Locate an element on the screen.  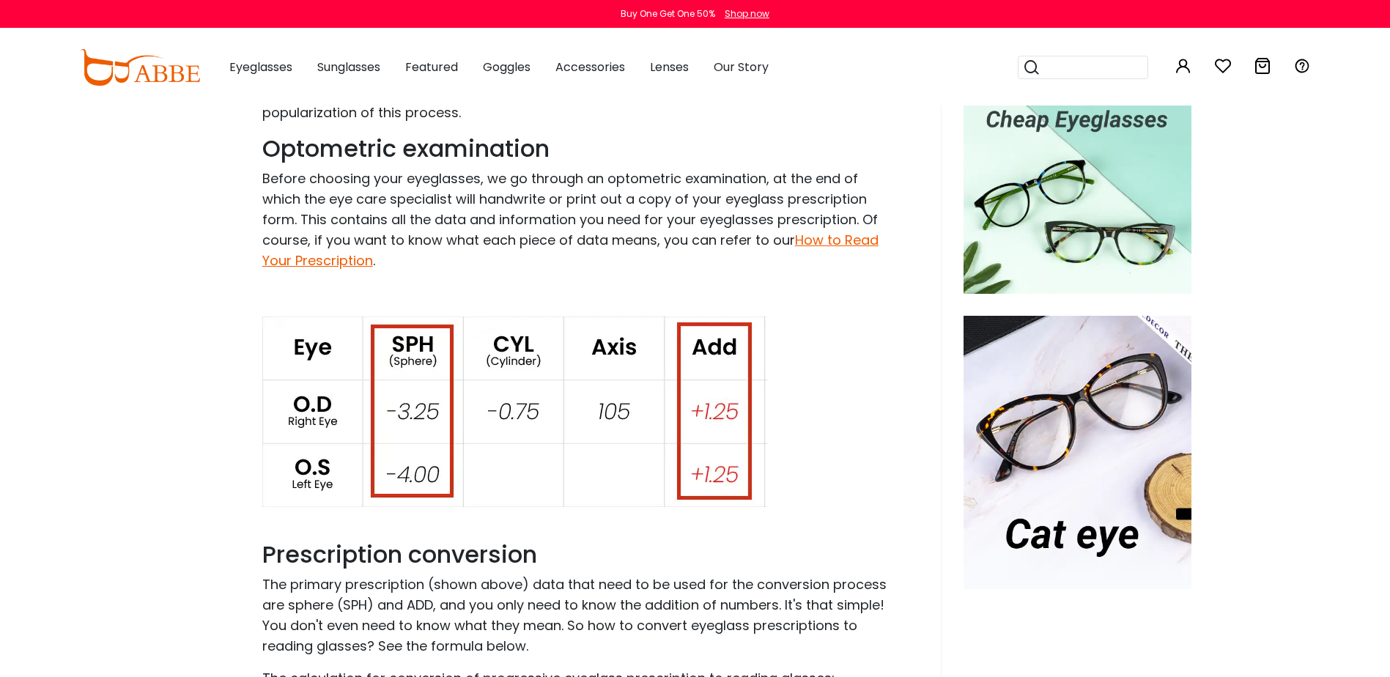
span: Featured is located at coordinates (431, 67).